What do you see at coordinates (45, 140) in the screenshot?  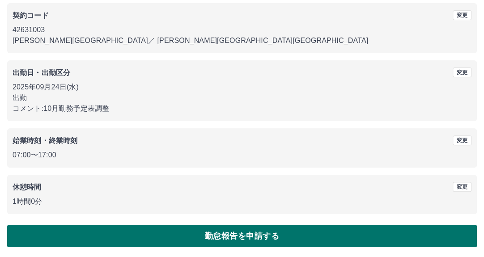 I see `b: 始業時刻・終業時刻` at bounding box center [45, 140].